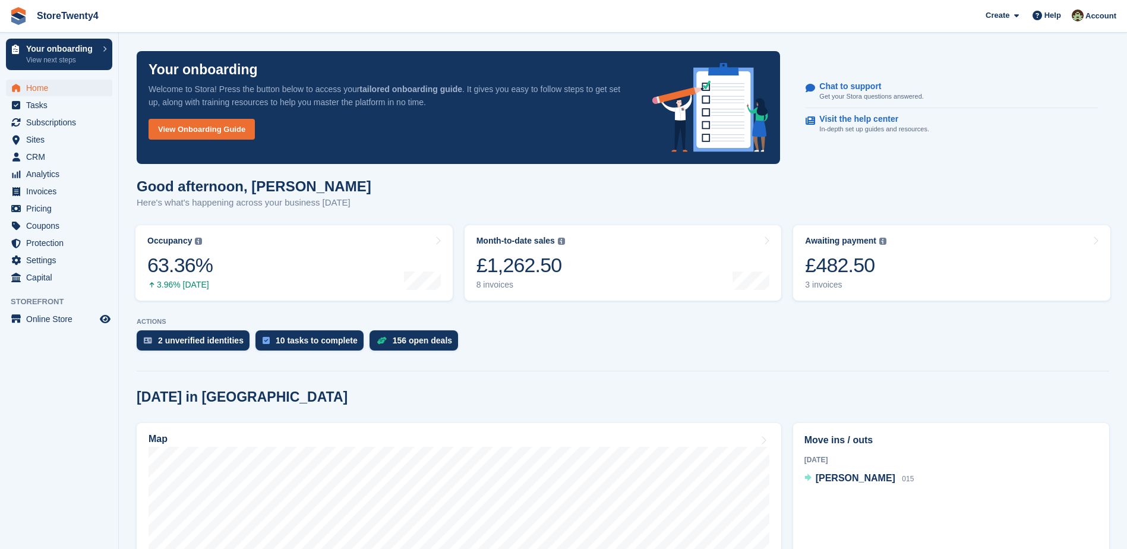 This screenshot has width=1127, height=549. What do you see at coordinates (62, 226) in the screenshot?
I see `span: Coupons` at bounding box center [62, 226].